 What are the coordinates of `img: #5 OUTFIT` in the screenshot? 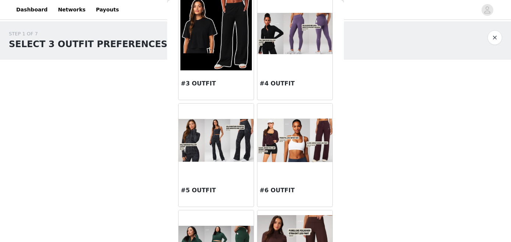 It's located at (216, 140).